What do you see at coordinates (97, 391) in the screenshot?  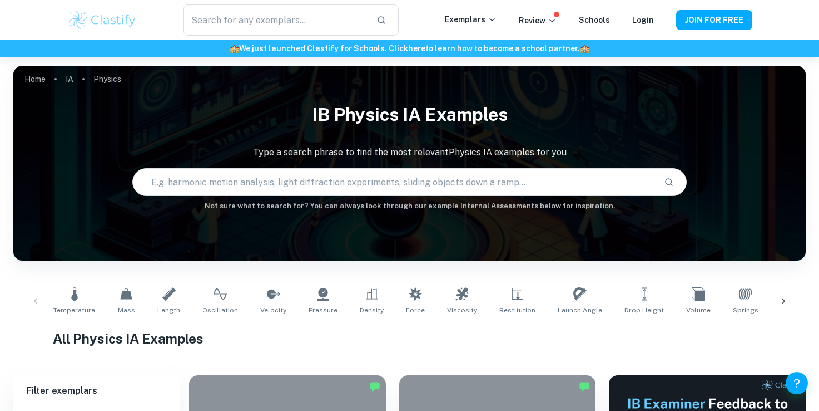 I see `h6: Filter exemplars` at bounding box center [97, 391].